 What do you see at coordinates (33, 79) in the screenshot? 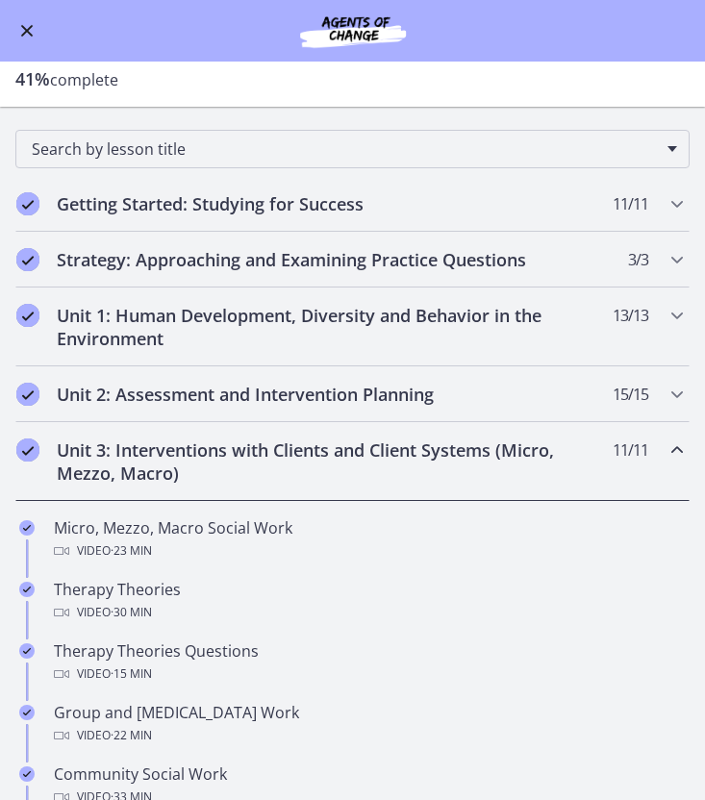
I see `span: 41%` at bounding box center [33, 79].